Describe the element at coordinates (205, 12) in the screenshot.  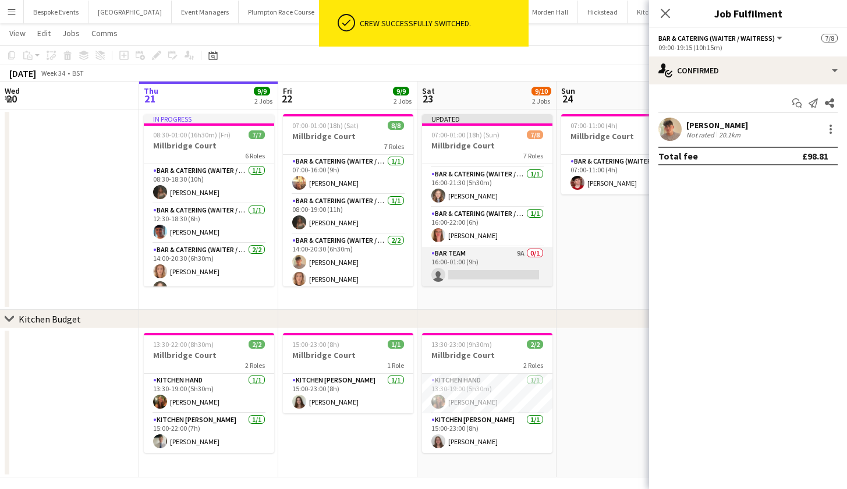
I see `button: Event Managers` at that location.